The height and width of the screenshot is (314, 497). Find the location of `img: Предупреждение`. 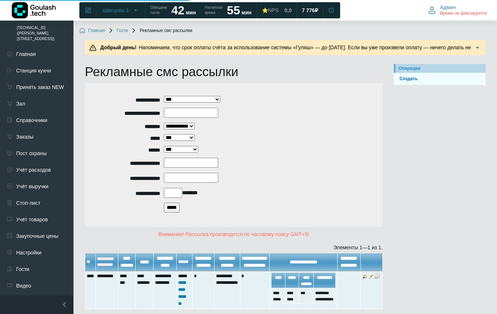

img: Предупреждение is located at coordinates (93, 48).